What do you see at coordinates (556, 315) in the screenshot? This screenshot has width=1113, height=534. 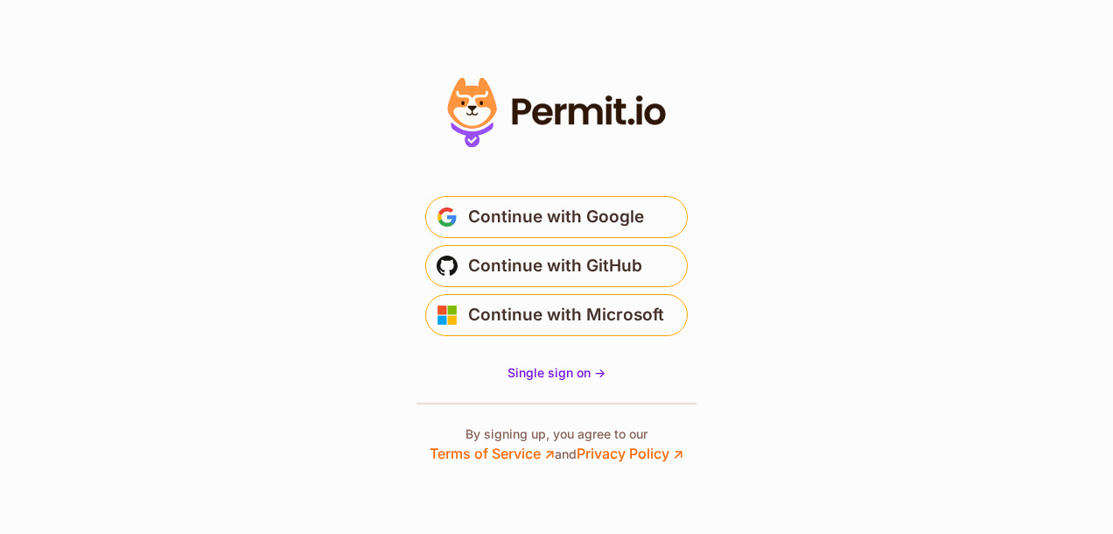 I see `button: Continue with Microsoft` at bounding box center [556, 315].